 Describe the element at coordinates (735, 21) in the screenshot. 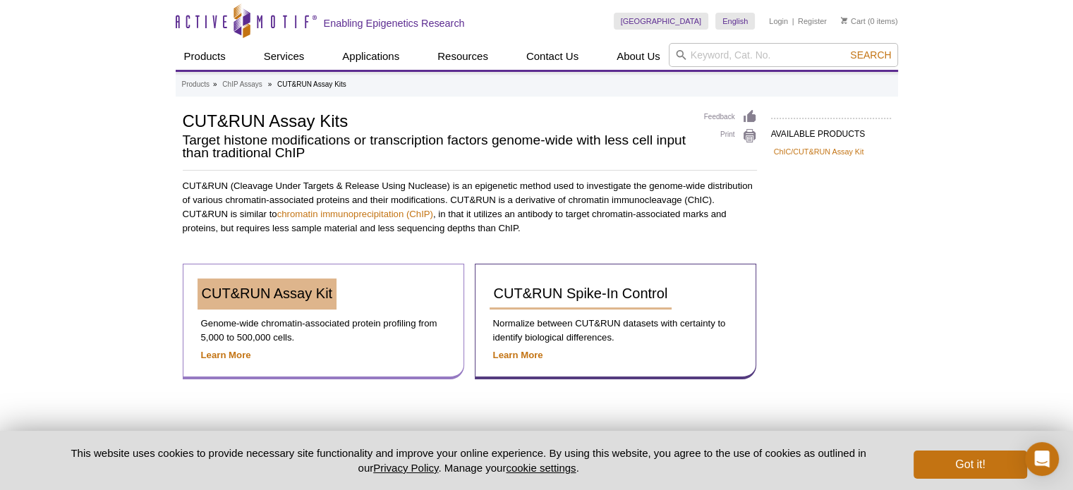

I see `a: English` at that location.